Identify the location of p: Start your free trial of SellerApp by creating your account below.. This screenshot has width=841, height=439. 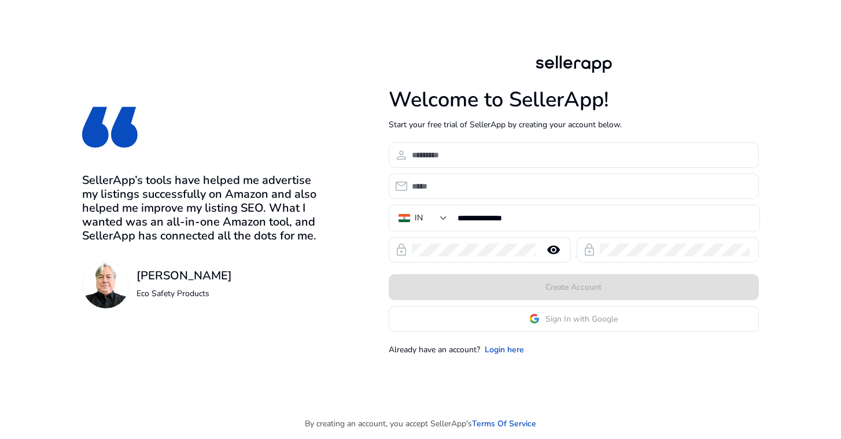
(574, 124).